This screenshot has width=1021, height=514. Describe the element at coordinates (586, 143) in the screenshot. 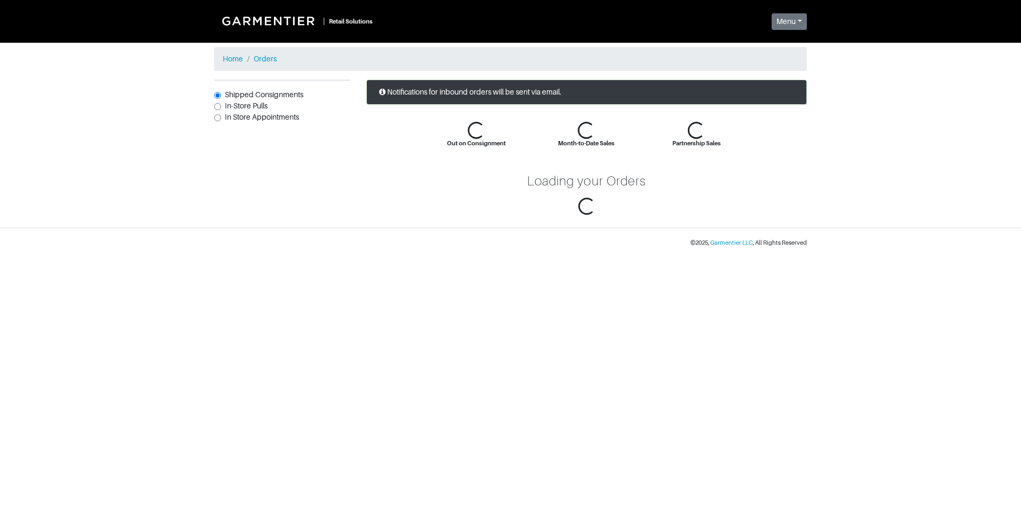

I see `div: Month-to-Date Sales` at that location.